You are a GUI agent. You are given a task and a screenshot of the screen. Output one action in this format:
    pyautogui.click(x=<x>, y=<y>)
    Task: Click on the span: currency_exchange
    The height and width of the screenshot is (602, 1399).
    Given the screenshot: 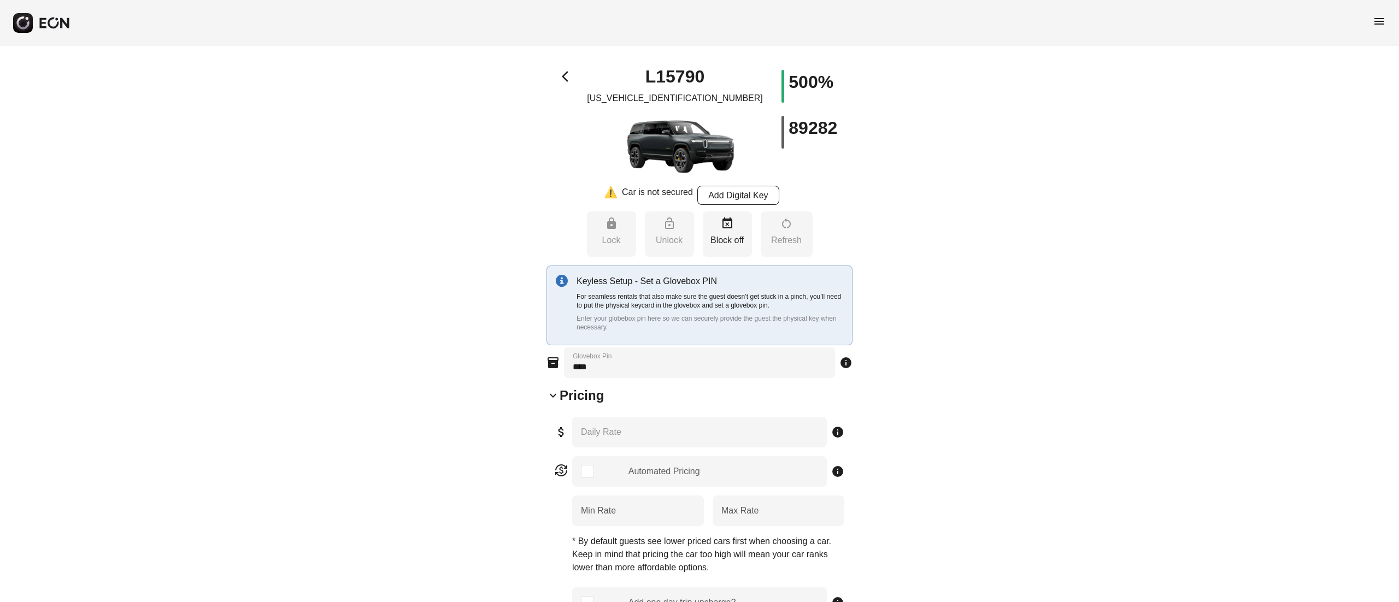 What is the action you would take?
    pyautogui.click(x=561, y=470)
    